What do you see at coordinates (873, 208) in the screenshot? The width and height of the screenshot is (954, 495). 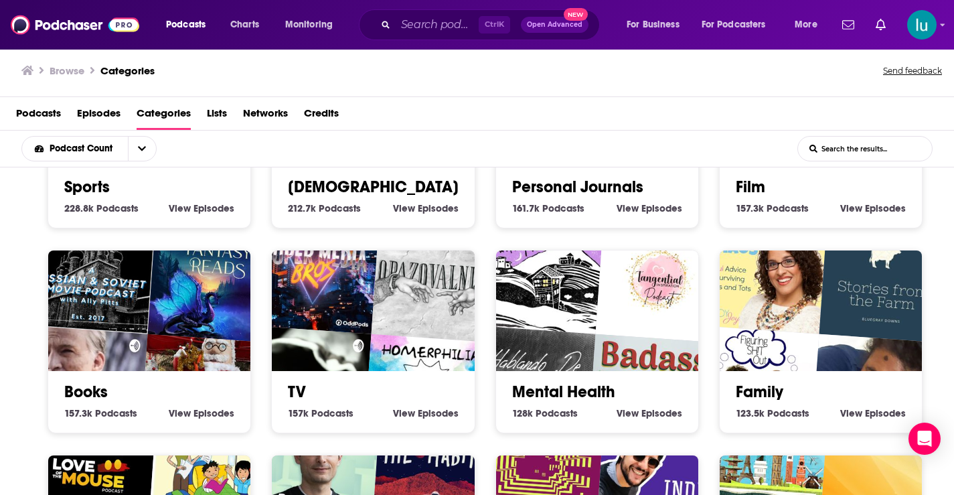 I see `a: View Film Episodes` at bounding box center [873, 208].